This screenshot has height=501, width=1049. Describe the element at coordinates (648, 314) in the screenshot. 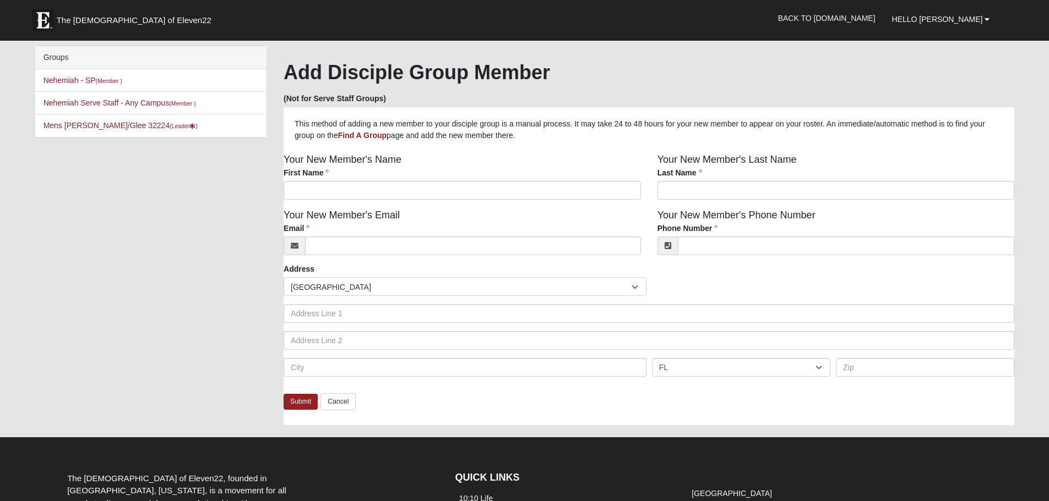

I see `input: Address Line 1` at that location.